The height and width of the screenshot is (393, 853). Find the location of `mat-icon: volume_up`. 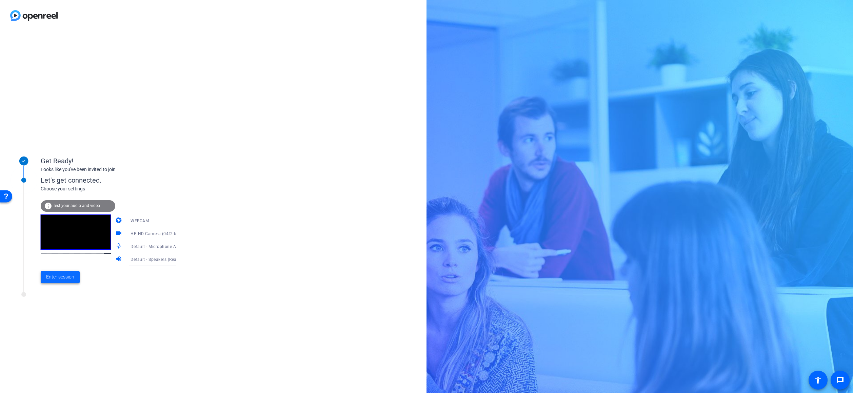

mat-icon: volume_up is located at coordinates (119, 260).